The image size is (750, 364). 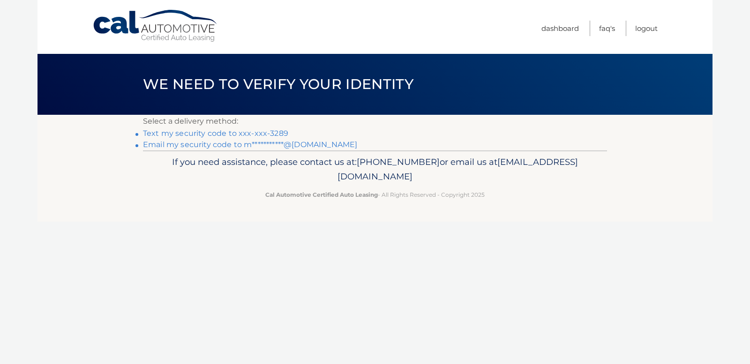 I want to click on a: Dashboard, so click(x=560, y=28).